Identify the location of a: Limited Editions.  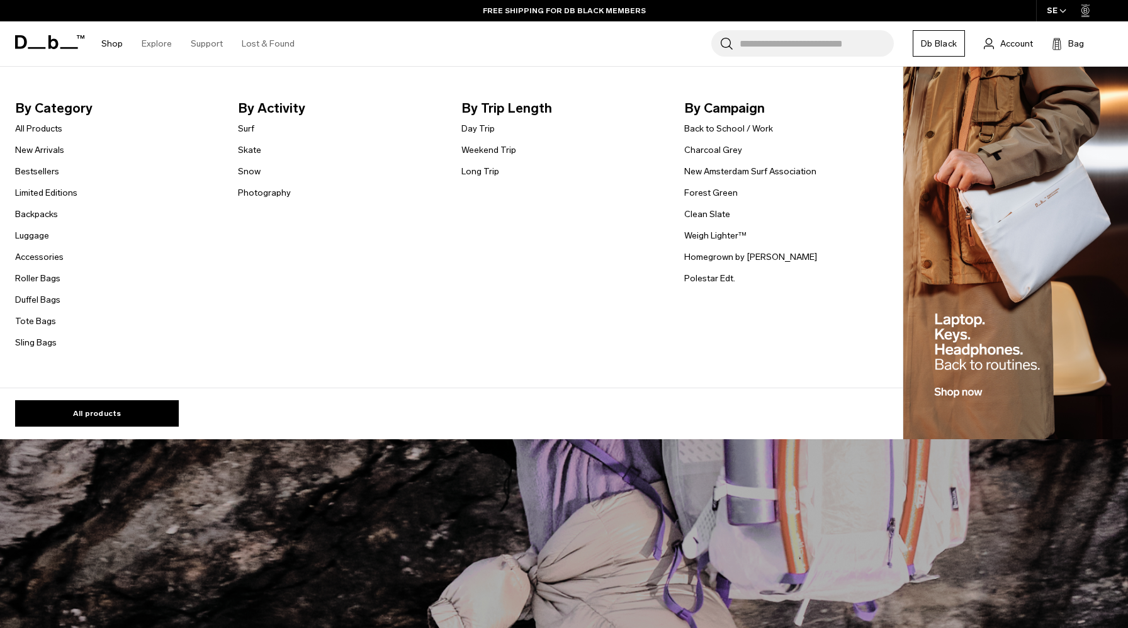
(46, 193).